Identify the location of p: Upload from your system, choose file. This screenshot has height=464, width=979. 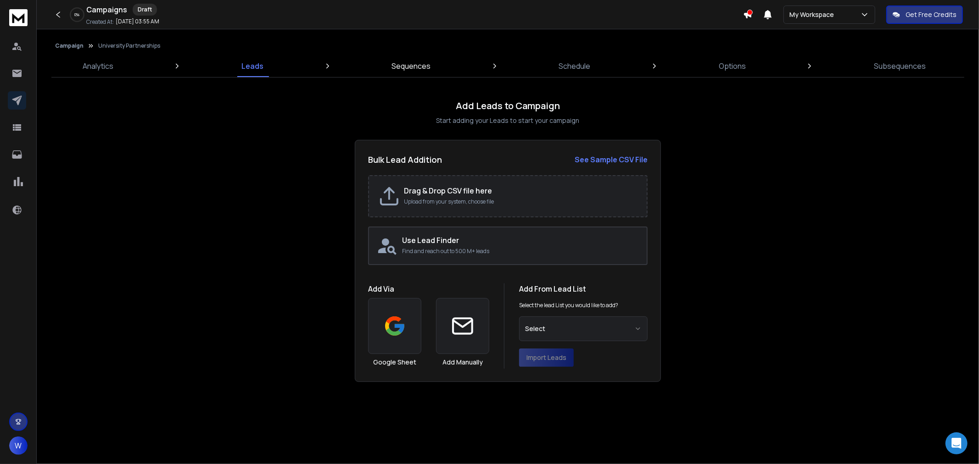
(520, 202).